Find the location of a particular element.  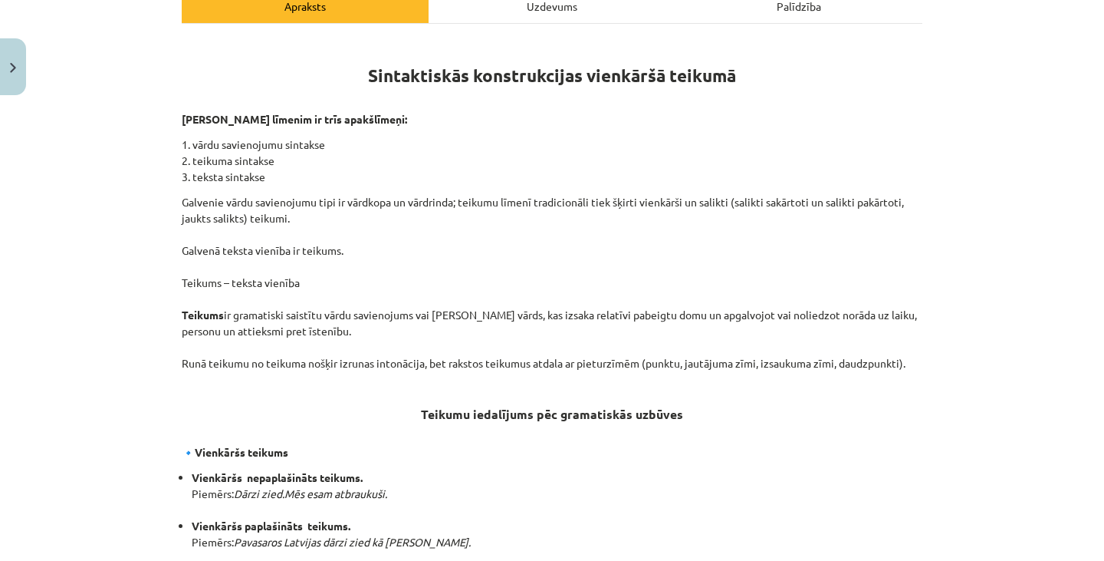

strong: Teikumu iedalījums pēc gramatiskās uzbūves is located at coordinates (552, 413).